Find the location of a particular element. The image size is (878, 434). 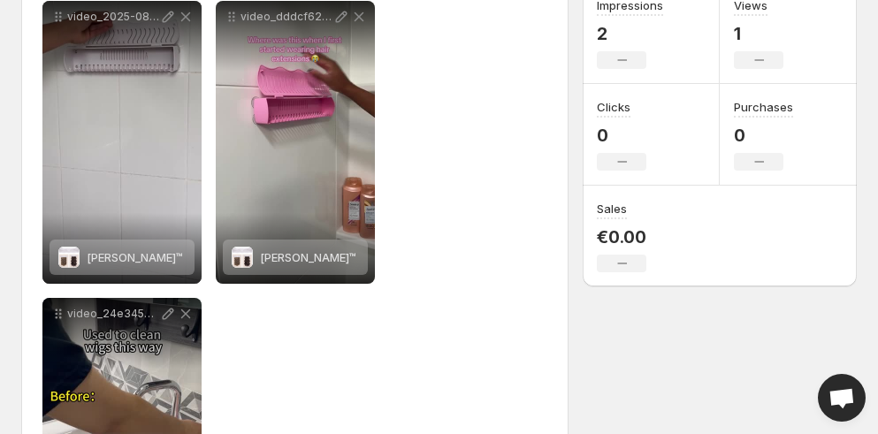

p: €0.00 is located at coordinates (622, 237).